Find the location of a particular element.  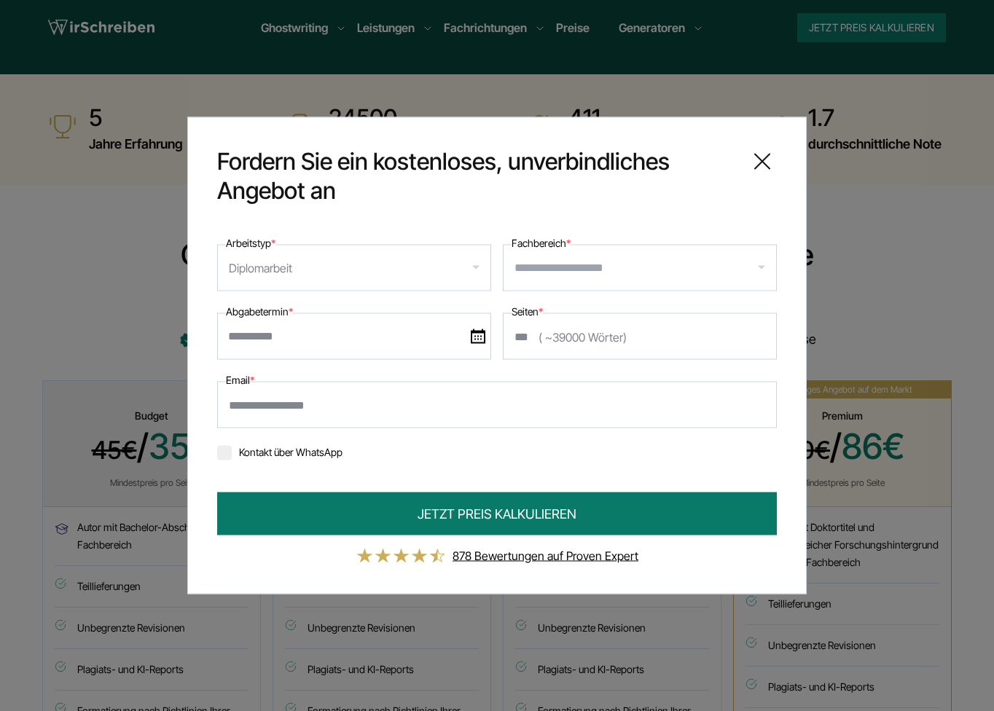

label: Kontakt über WhatsApp is located at coordinates (280, 452).